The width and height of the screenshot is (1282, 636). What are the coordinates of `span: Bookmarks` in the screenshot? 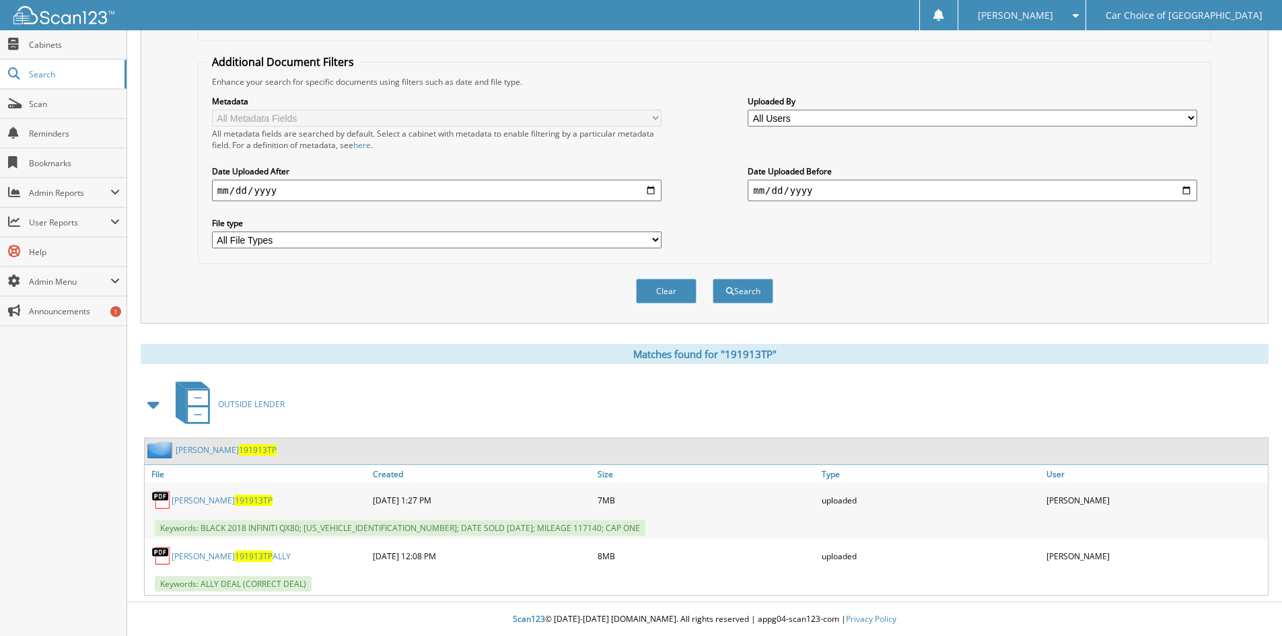 It's located at (74, 163).